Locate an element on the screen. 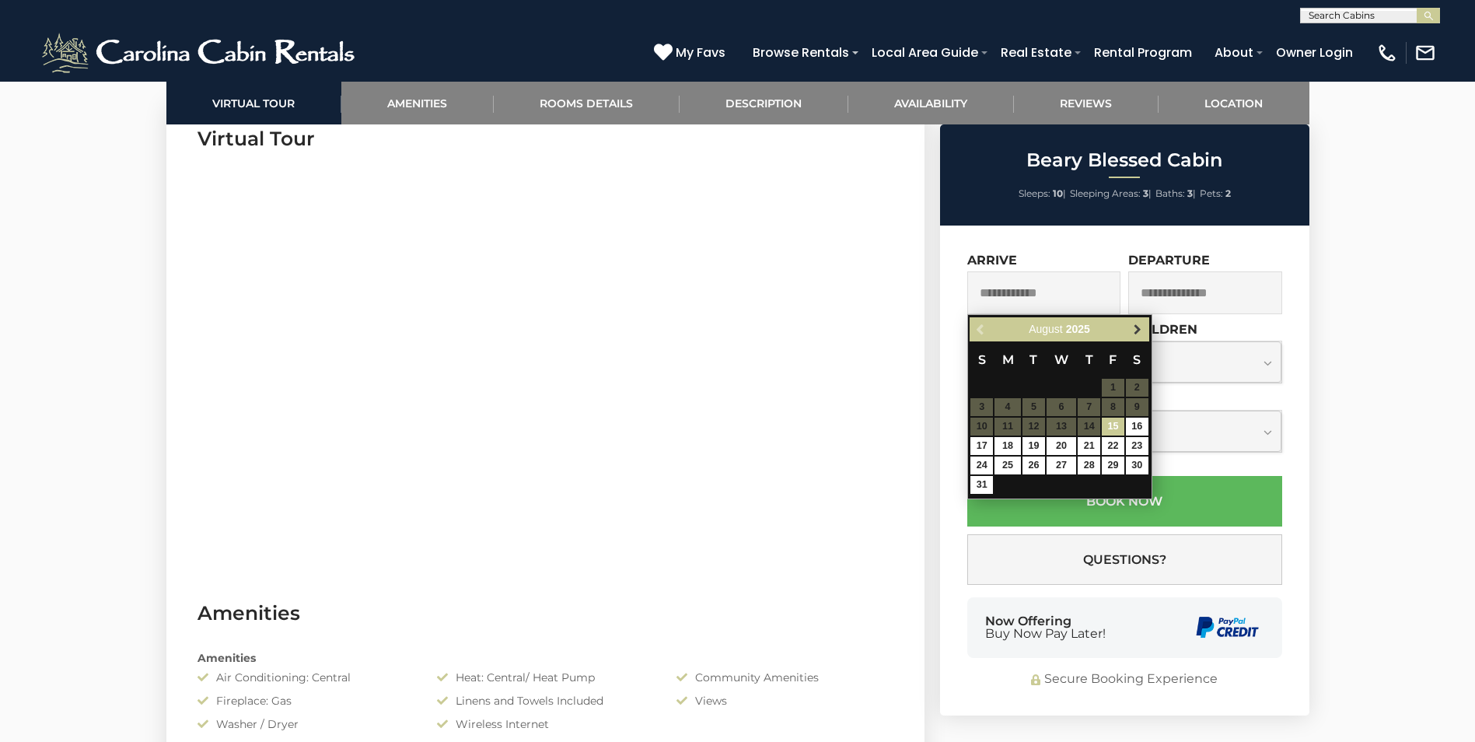  a: 31 is located at coordinates (981, 484).